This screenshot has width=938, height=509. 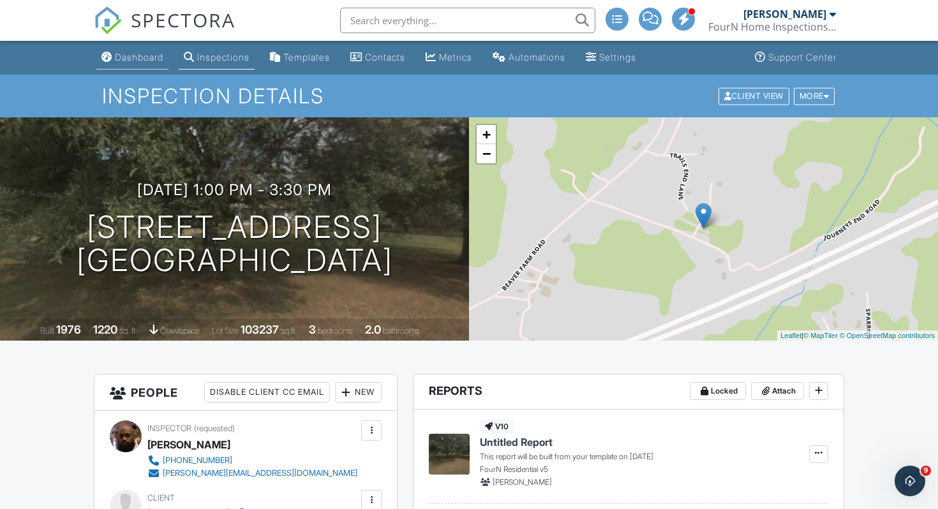 What do you see at coordinates (300, 57) in the screenshot?
I see `a: Templates` at bounding box center [300, 57].